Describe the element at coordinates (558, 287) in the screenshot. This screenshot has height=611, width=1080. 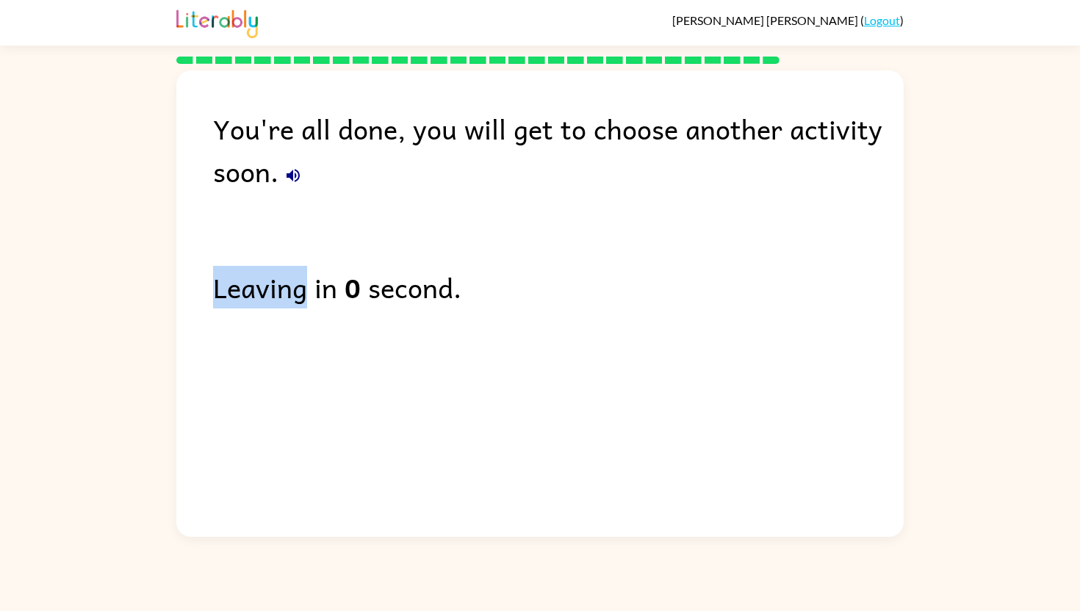
I see `div: Leaving in second.` at that location.